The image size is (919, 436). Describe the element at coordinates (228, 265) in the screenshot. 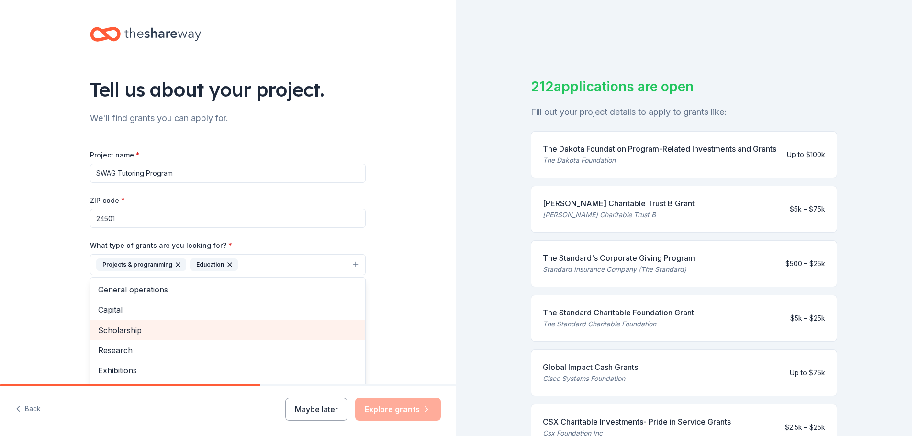

I see `button: Projects & programmingEducation` at that location.